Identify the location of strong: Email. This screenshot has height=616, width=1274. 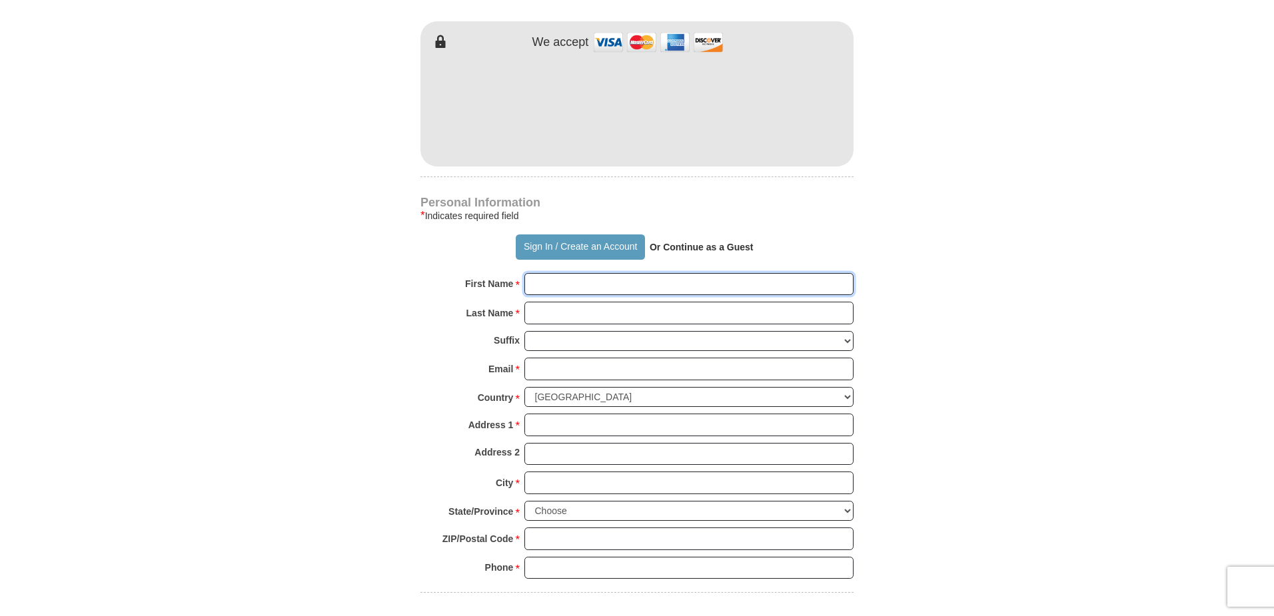
(500, 369).